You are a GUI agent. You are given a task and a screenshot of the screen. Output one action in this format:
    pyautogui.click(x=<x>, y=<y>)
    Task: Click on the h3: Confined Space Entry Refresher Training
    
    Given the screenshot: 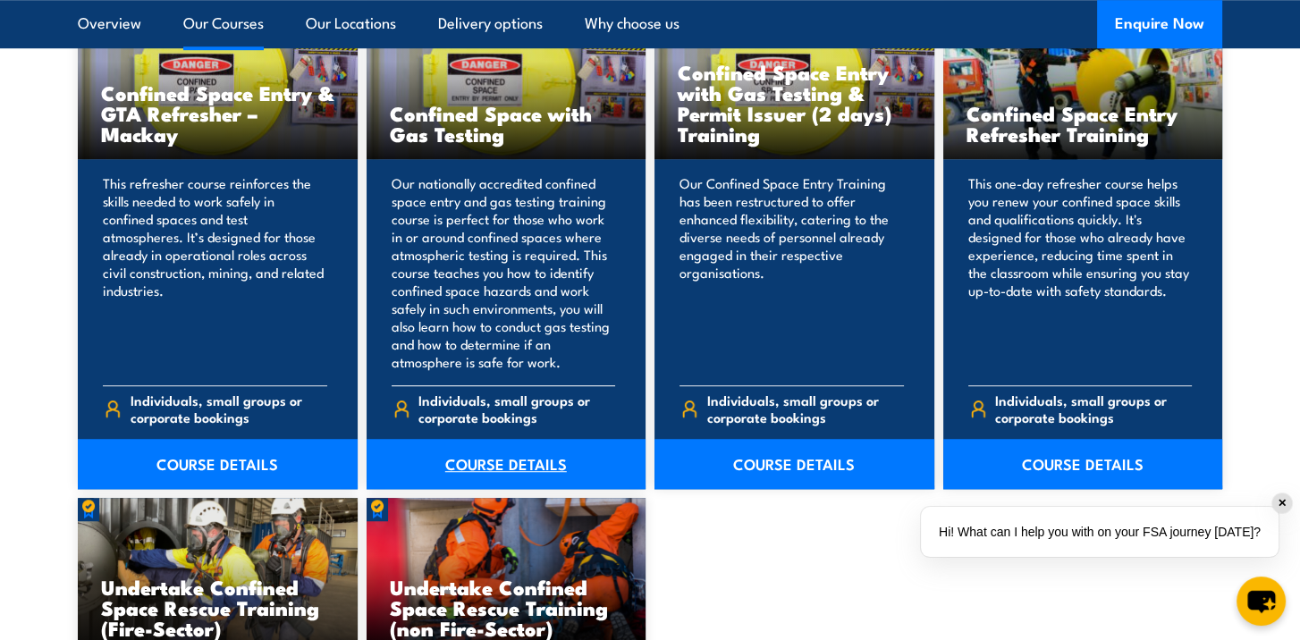 What is the action you would take?
    pyautogui.click(x=1083, y=123)
    